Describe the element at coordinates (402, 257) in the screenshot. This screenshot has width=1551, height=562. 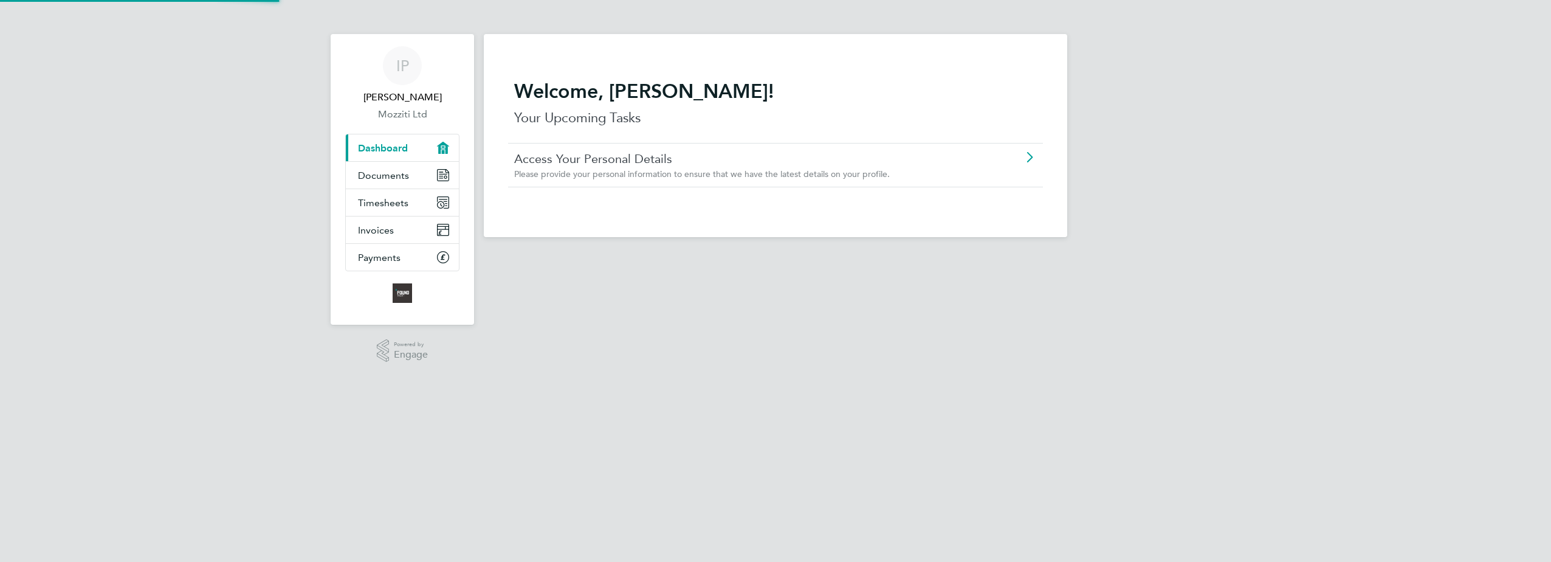
I see `a: Payments` at that location.